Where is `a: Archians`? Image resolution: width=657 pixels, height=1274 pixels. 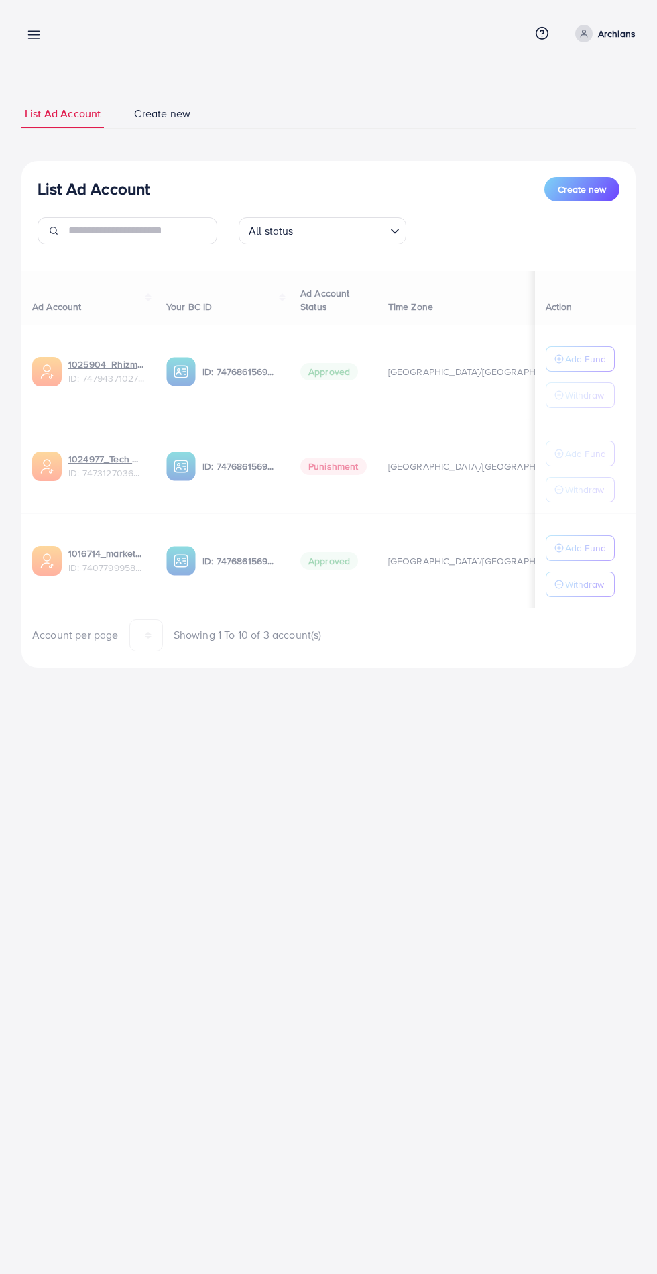 a: Archians is located at coordinates (603, 34).